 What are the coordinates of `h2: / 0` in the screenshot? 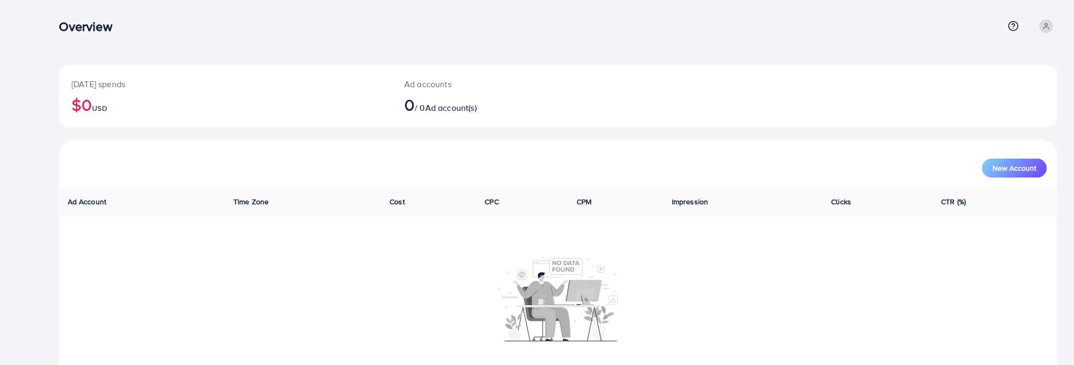 It's located at (516, 105).